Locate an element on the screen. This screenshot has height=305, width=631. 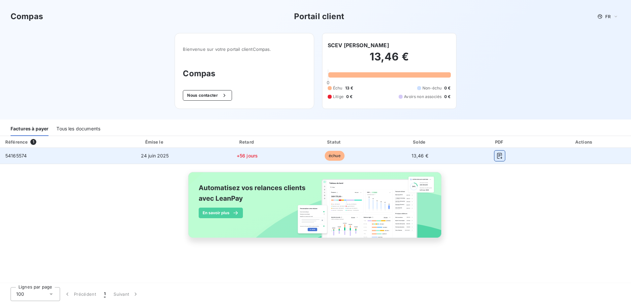
div: Tous les documents is located at coordinates (78, 129).